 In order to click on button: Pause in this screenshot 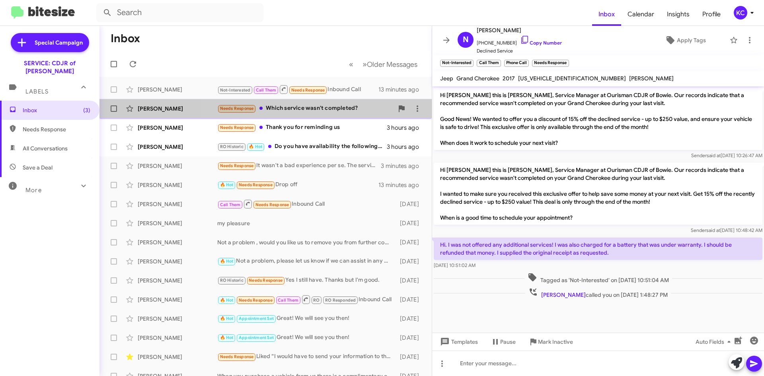, I will do `click(503, 342)`.